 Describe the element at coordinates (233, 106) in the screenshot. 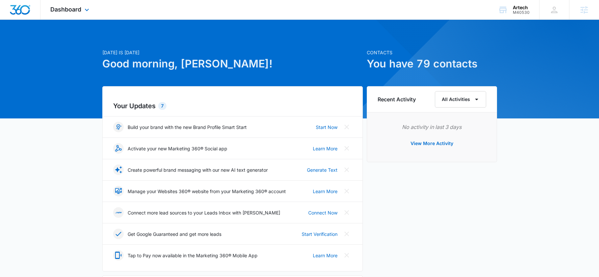

I see `h2: Your Updates` at that location.